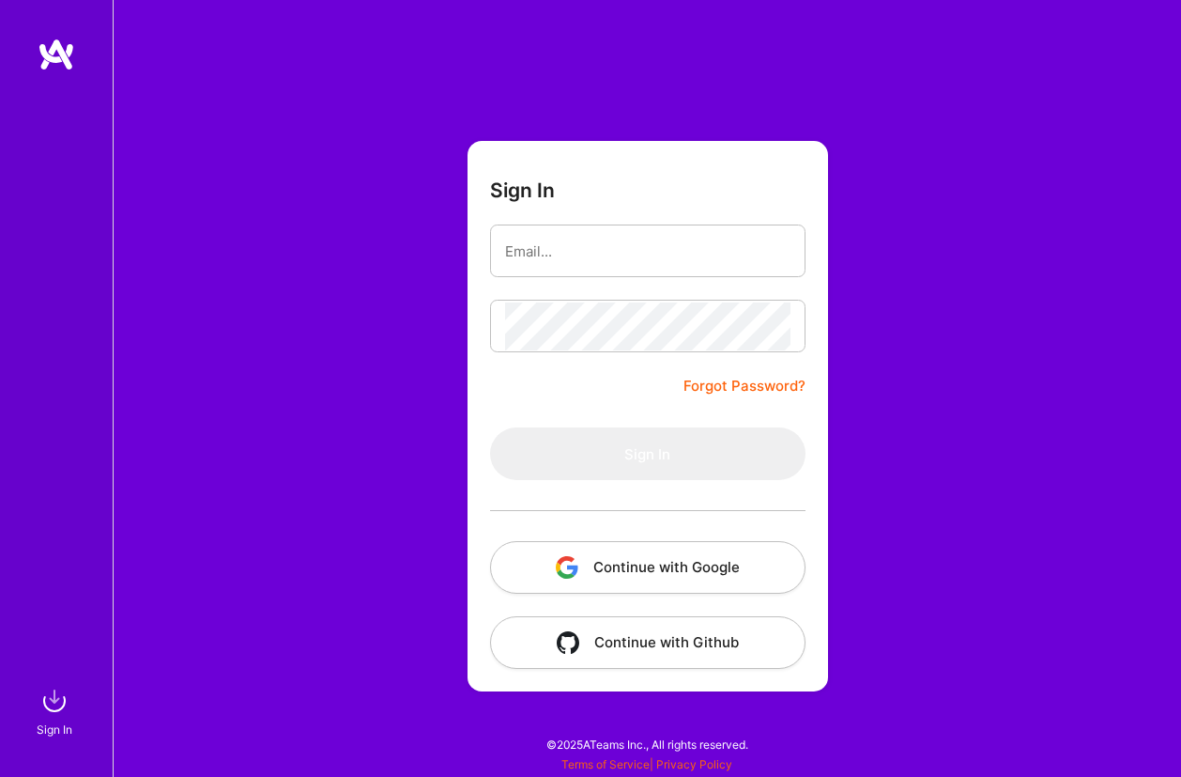 The width and height of the screenshot is (1181, 777). I want to click on button: Continue with Google, so click(648, 567).